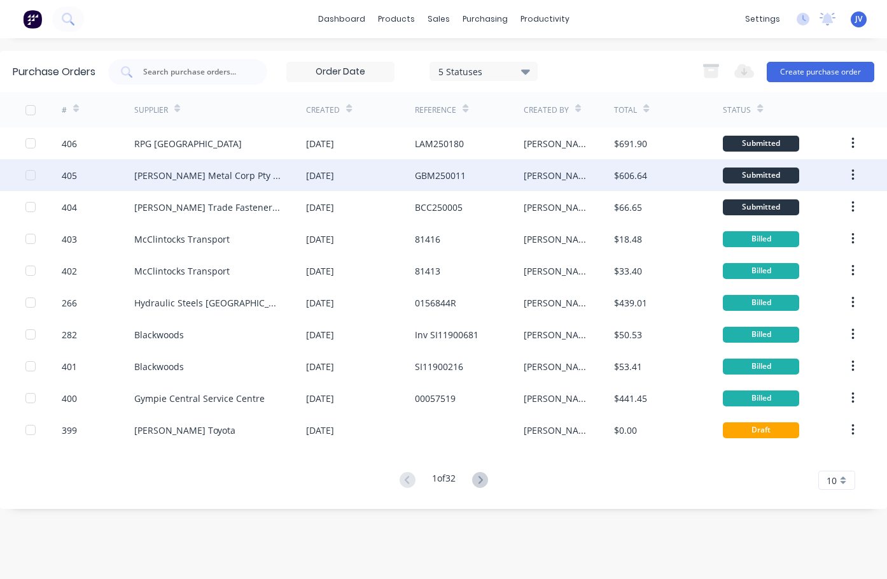 Image resolution: width=887 pixels, height=579 pixels. I want to click on div: 0156844R, so click(435, 302).